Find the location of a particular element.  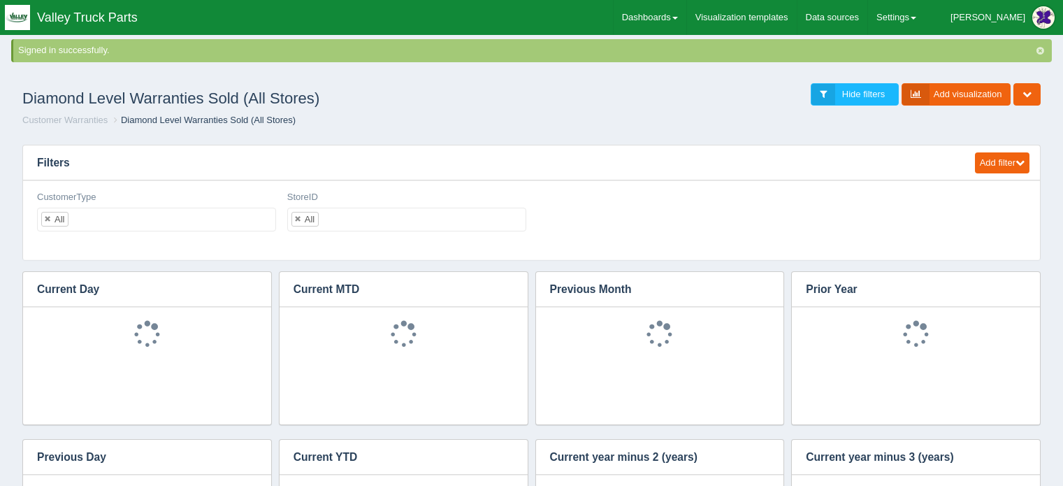

h3: Current year minus 2 (years) is located at coordinates (649, 457).